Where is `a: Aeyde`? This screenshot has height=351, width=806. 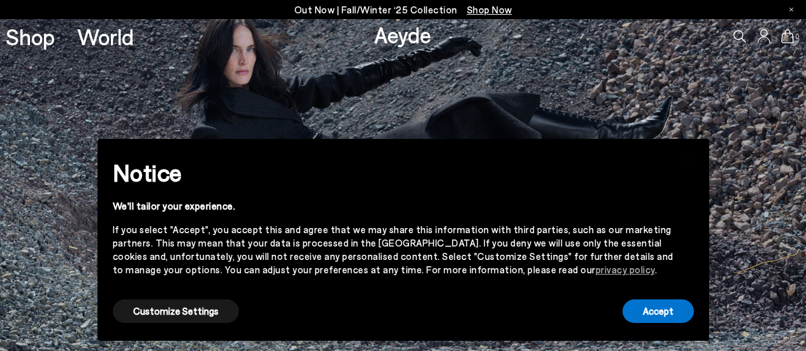
a: Aeyde is located at coordinates (403, 34).